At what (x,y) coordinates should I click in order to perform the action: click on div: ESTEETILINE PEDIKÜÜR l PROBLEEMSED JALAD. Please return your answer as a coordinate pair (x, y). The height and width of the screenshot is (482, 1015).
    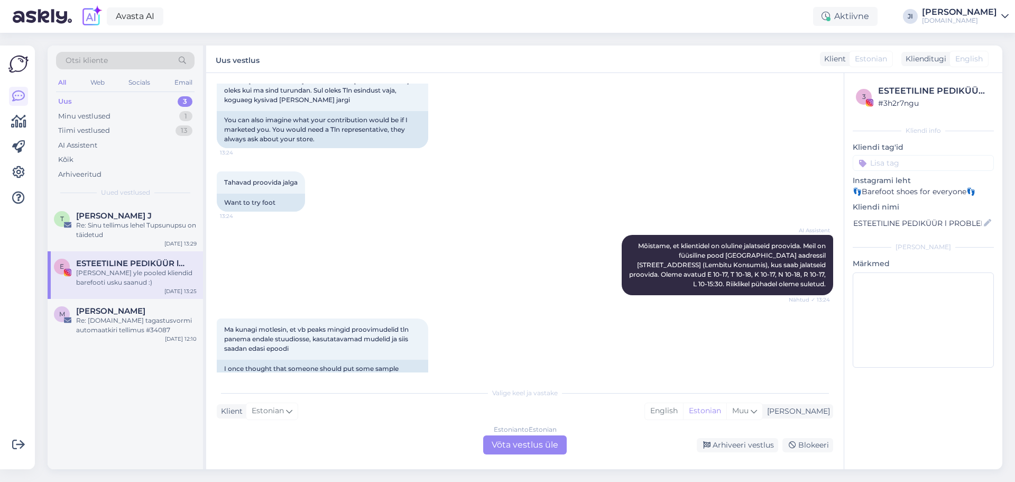
    Looking at the image, I should click on (934, 91).